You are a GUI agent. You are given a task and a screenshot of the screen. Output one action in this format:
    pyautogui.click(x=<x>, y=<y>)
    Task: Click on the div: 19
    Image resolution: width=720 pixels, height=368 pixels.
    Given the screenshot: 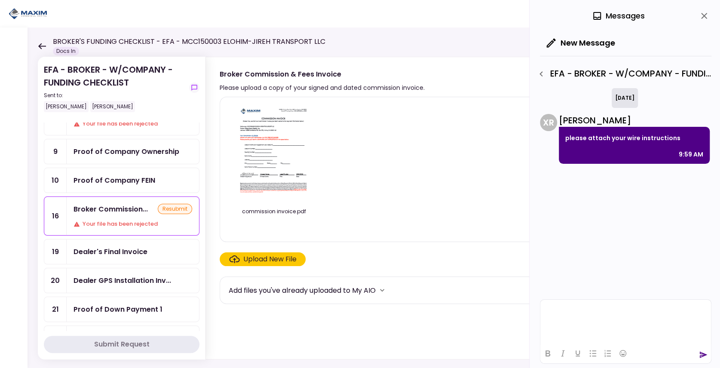 What is the action you would take?
    pyautogui.click(x=55, y=251)
    